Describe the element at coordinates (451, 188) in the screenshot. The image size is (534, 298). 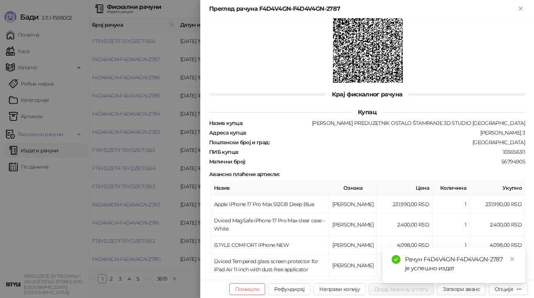
I see `th: Количина` at that location.